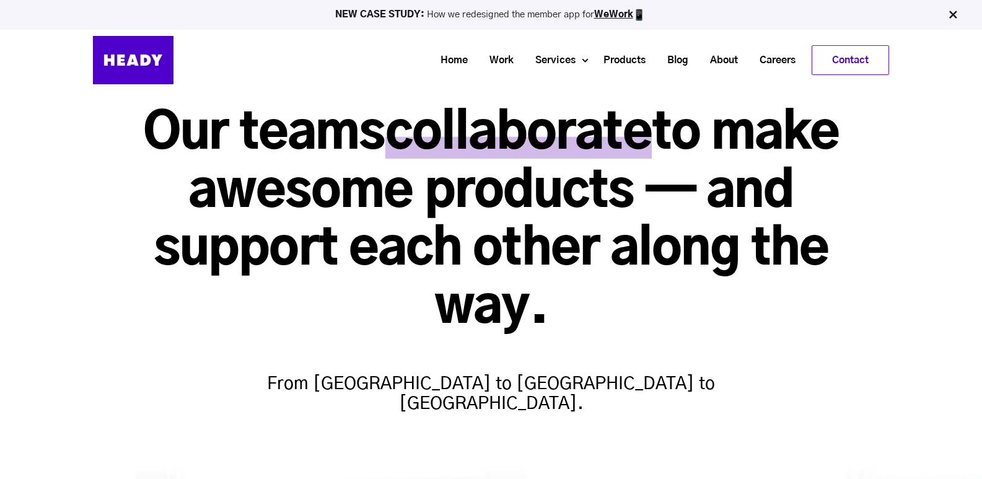  I want to click on h1: Our teams to make awesome products — and support each other along the way., so click(491, 221).